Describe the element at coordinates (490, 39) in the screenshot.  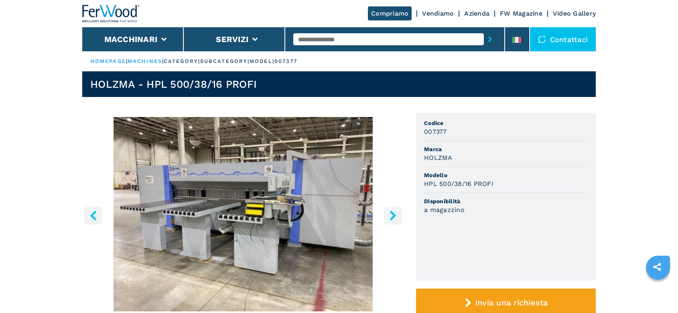
I see `button: submit-button` at that location.